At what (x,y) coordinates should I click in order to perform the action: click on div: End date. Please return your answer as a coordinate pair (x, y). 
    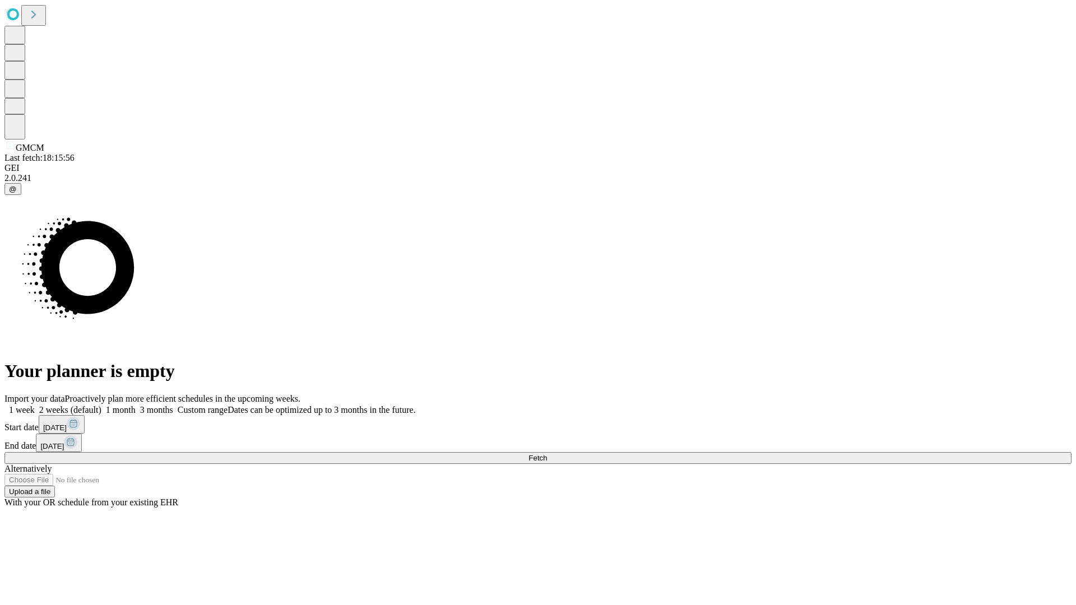
    Looking at the image, I should click on (538, 443).